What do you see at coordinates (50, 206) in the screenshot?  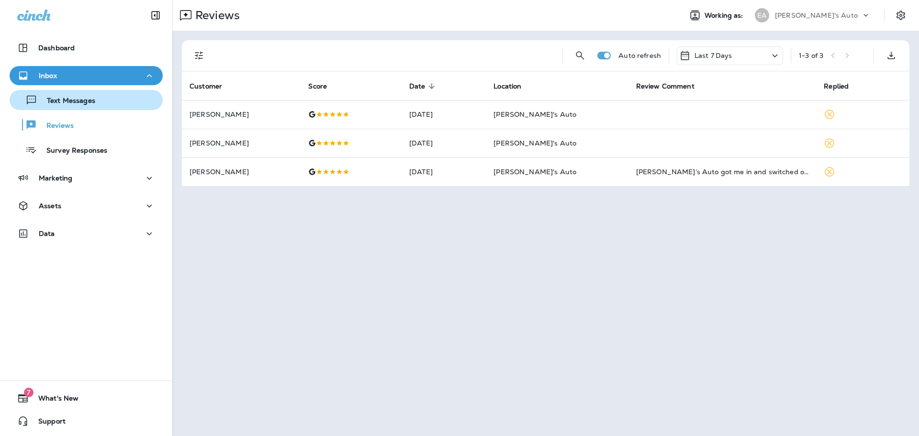 I see `p: Assets` at bounding box center [50, 206].